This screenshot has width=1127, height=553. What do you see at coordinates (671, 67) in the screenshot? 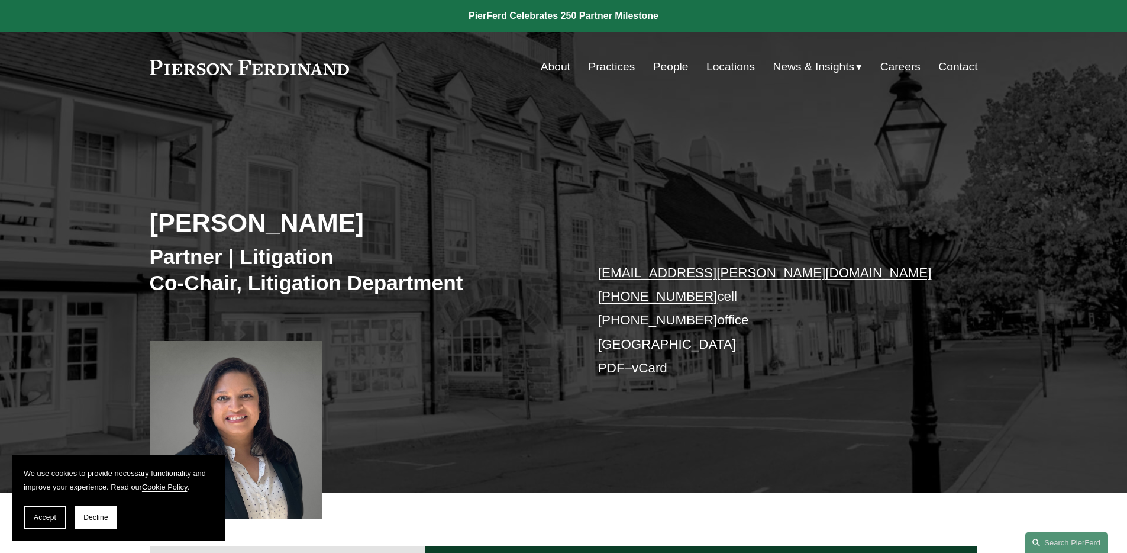
I see `a: People` at bounding box center [671, 67].